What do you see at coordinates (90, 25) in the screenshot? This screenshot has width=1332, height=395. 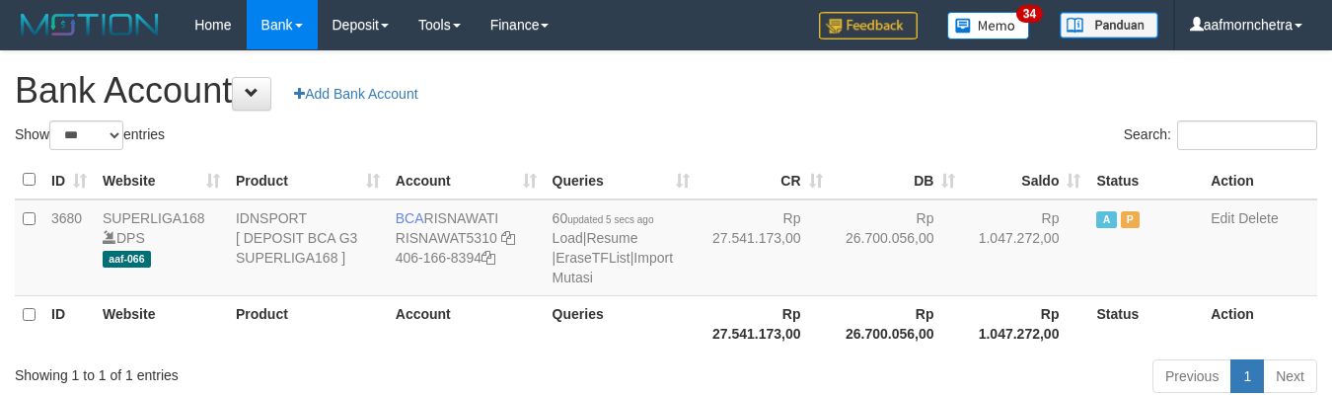 I see `img: MOTION_logo.png` at bounding box center [90, 25].